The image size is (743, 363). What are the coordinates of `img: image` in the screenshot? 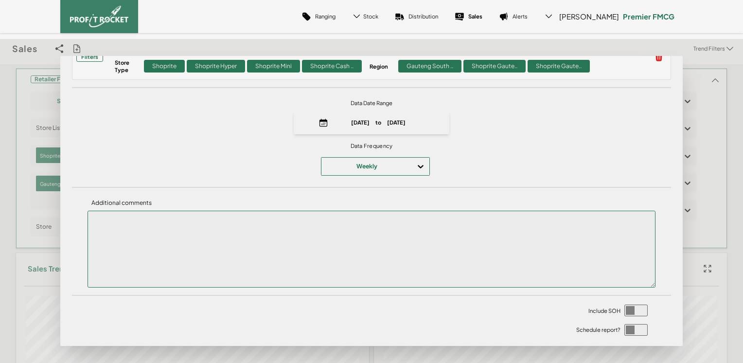 It's located at (99, 17).